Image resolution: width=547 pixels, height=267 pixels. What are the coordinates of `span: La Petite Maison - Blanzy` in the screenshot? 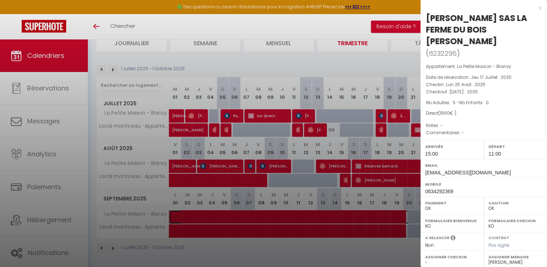 It's located at (484, 66).